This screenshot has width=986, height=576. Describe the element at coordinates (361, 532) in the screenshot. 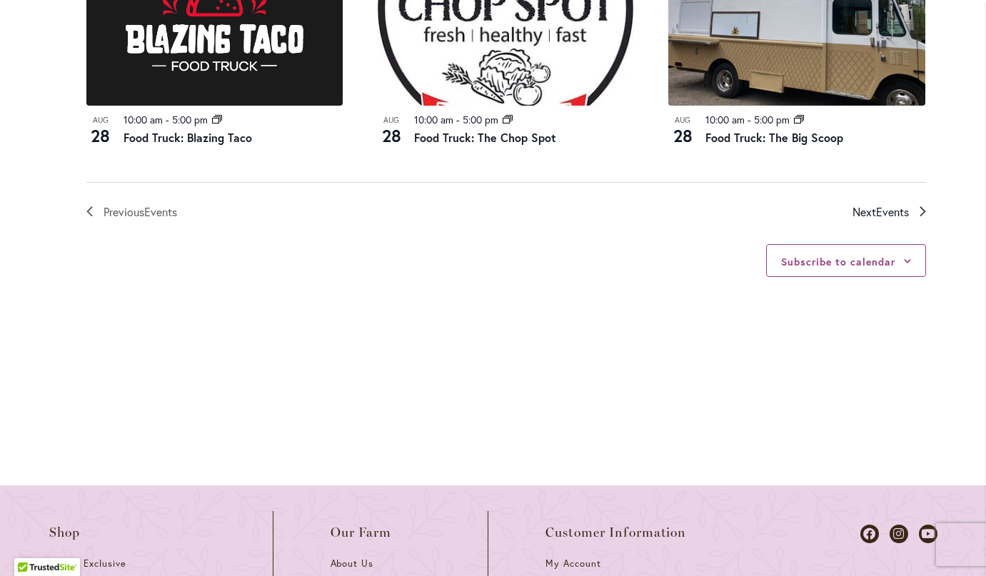

I see `span: Our Farm` at that location.